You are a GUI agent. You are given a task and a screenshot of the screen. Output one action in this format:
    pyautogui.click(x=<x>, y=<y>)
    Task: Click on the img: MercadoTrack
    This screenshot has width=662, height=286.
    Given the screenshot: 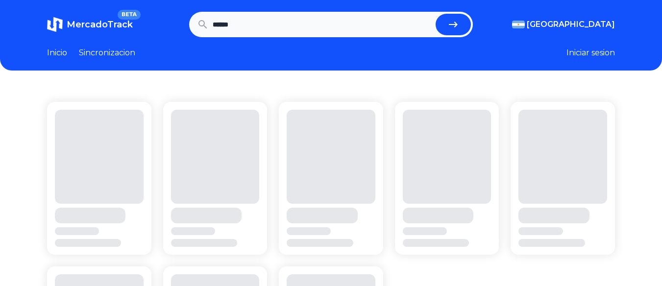 What is the action you would take?
    pyautogui.click(x=55, y=24)
    